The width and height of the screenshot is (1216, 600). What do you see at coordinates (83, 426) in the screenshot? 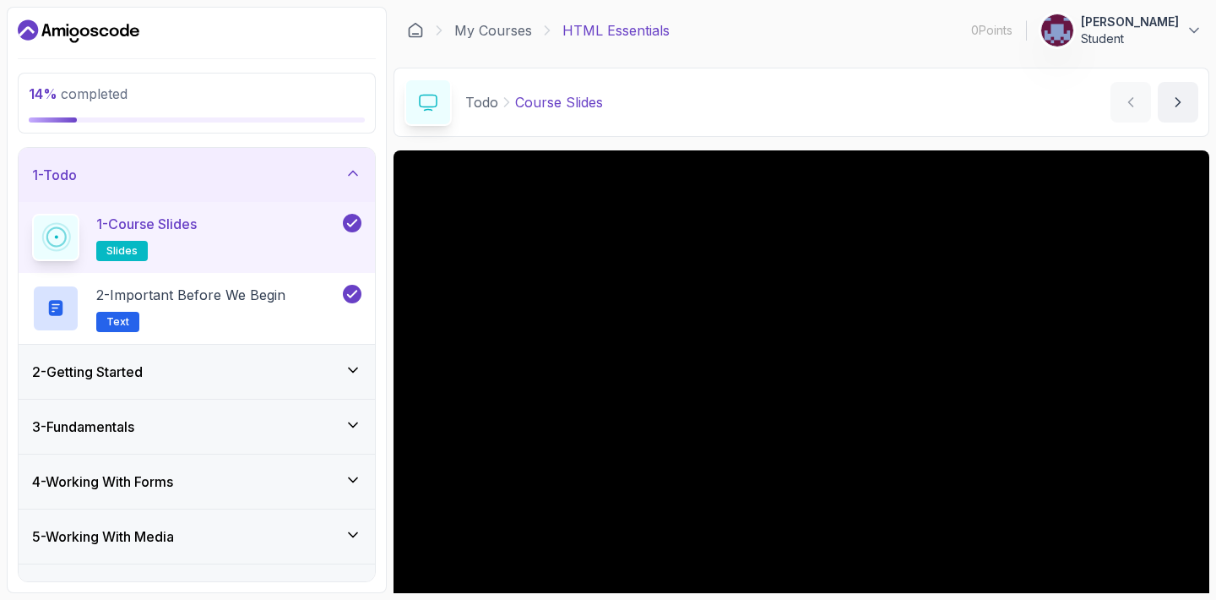
I see `h3: 3 - Fundamentals` at bounding box center [83, 426].